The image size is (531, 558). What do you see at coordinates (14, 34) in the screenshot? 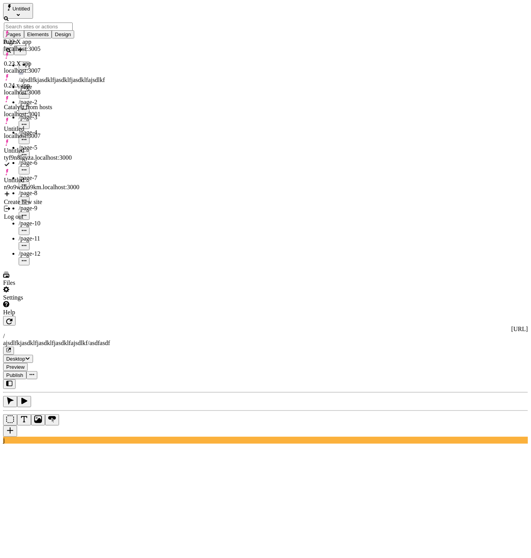
I see `button: Pages` at bounding box center [14, 34].